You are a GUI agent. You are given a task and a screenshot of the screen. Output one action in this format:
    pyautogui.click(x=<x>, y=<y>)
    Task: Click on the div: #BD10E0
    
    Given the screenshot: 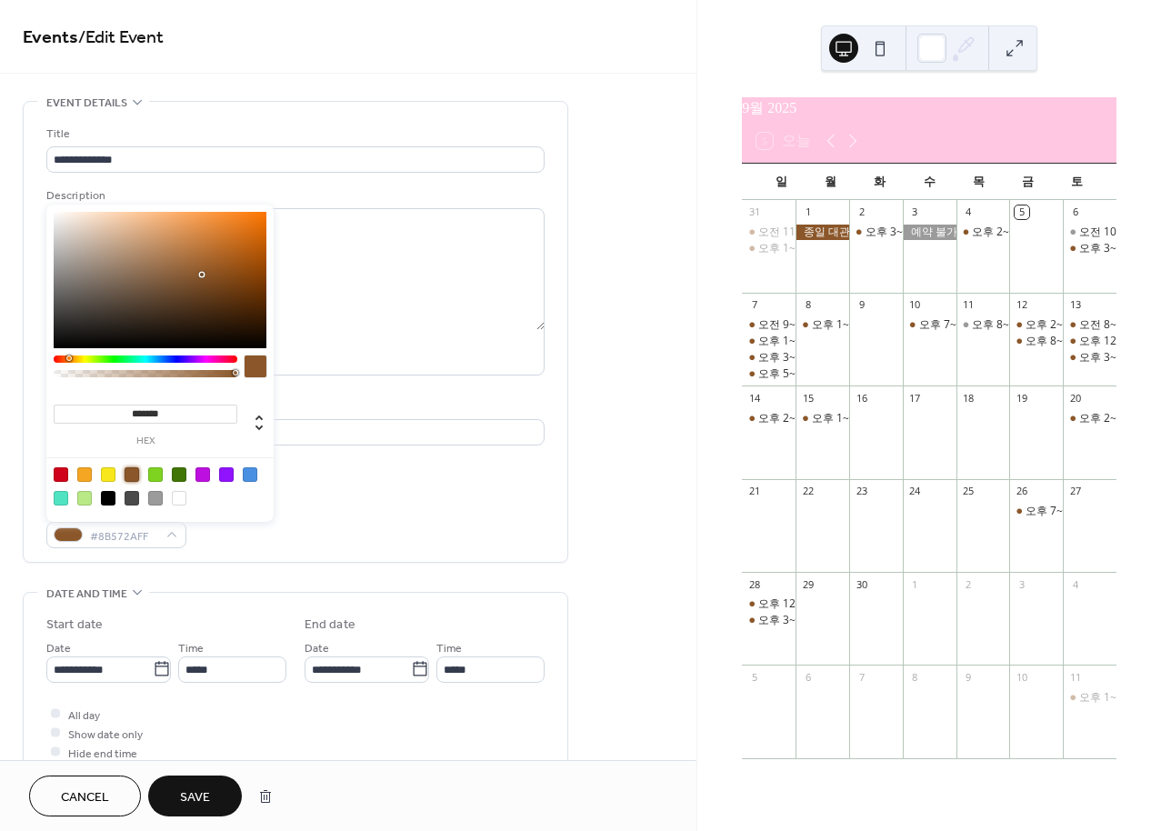 What is the action you would take?
    pyautogui.click(x=203, y=475)
    